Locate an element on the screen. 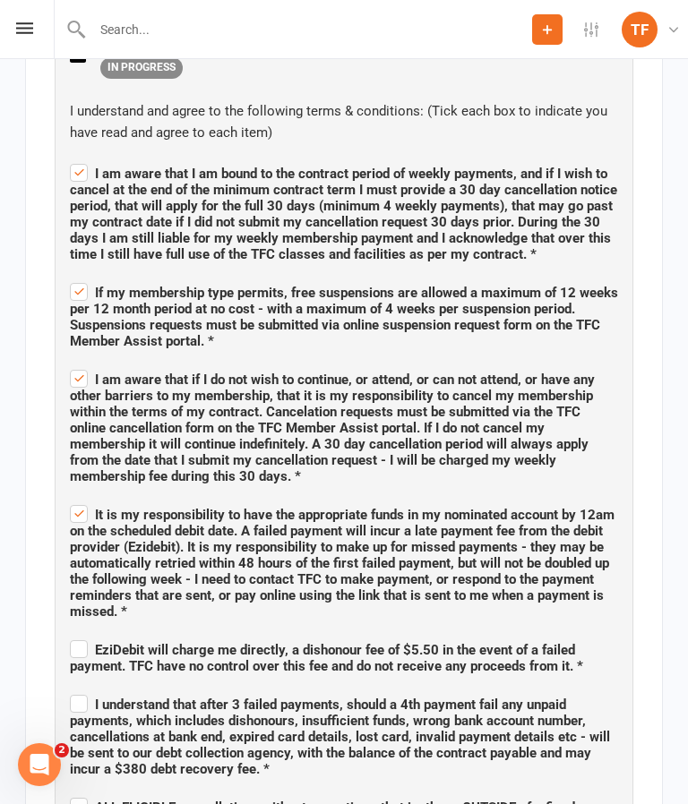  span: I am aware that if I do not wish to continue, or attend, or can not attend, or have any other bar... is located at coordinates (332, 428).